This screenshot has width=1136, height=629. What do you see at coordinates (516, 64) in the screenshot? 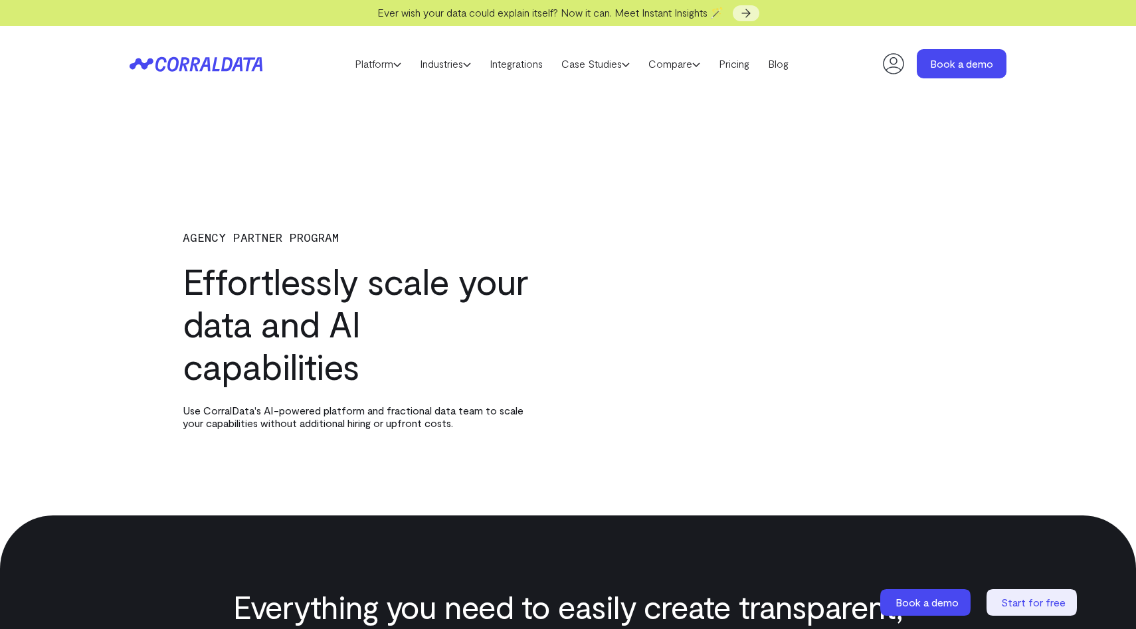
I see `a: Integrations` at bounding box center [516, 64].